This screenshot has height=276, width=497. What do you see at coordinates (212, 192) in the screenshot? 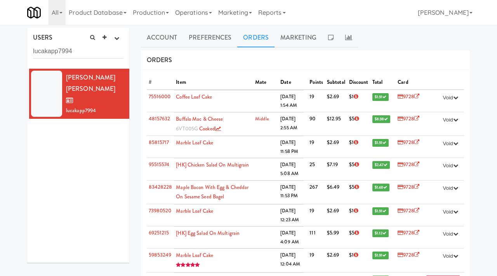
I see `a: Maple Bacon with Egg & Cheddar on Sesame Seed Bagel` at bounding box center [212, 192].